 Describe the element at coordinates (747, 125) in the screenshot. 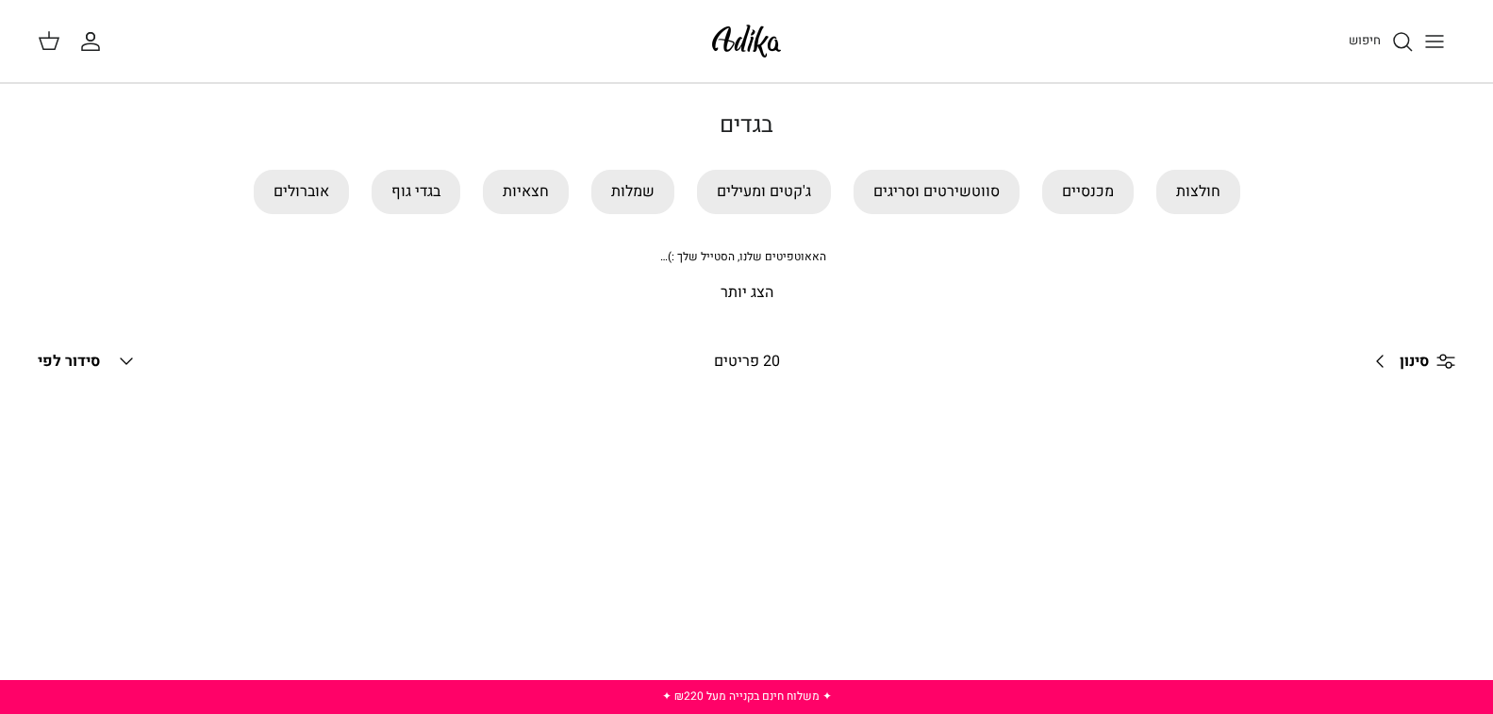

I see `h1: בגדים` at that location.